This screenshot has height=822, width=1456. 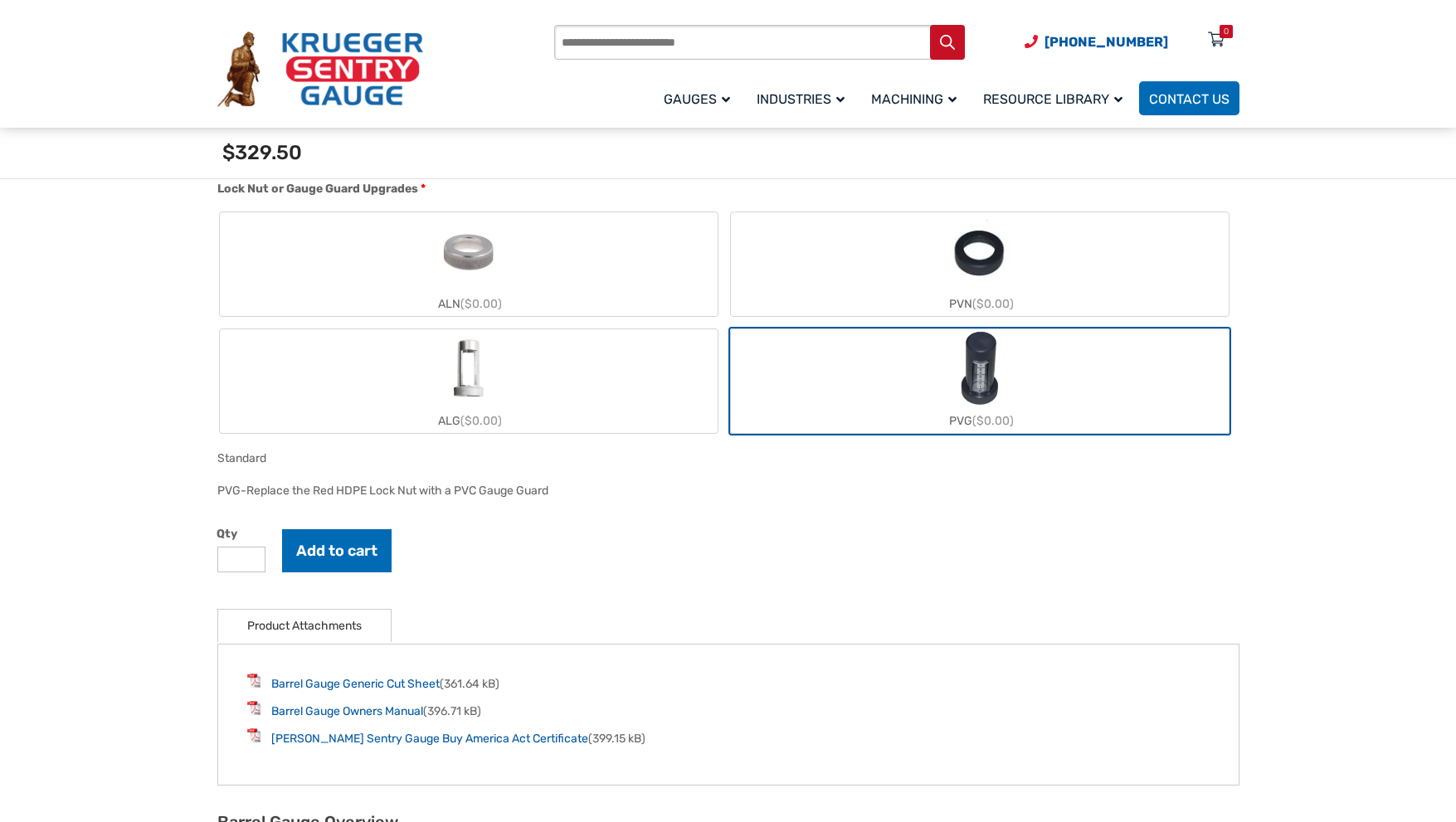 What do you see at coordinates (317, 188) in the screenshot?
I see `span: Lock Nut or Gauge Guard Upgrades` at bounding box center [317, 188].